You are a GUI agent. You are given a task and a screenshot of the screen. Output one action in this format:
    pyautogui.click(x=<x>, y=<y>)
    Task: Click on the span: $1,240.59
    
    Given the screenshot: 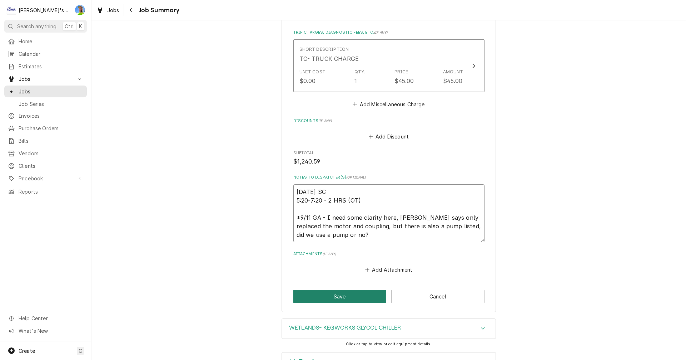 What is the action you would take?
    pyautogui.click(x=307, y=161)
    